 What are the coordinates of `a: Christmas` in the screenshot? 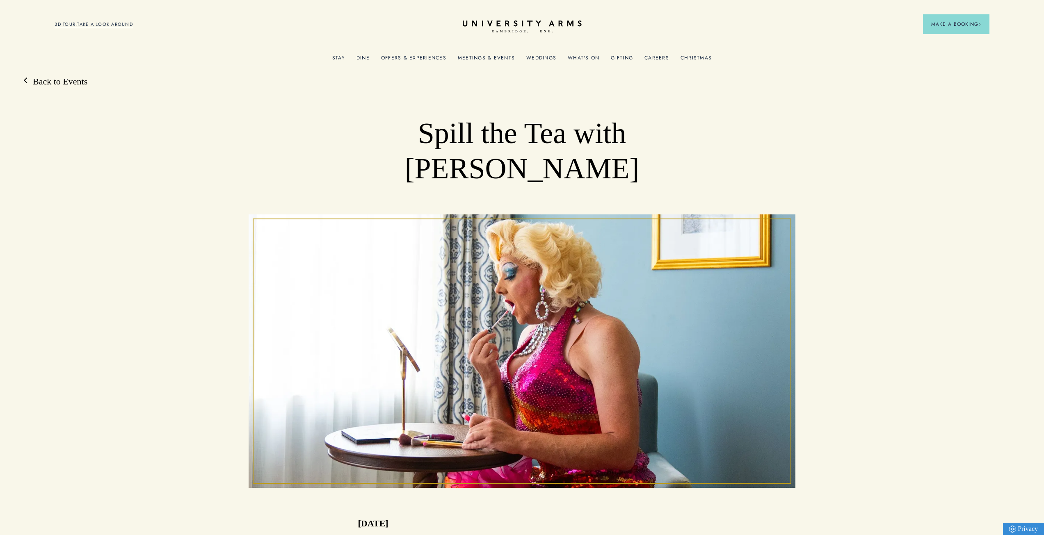 It's located at (696, 60).